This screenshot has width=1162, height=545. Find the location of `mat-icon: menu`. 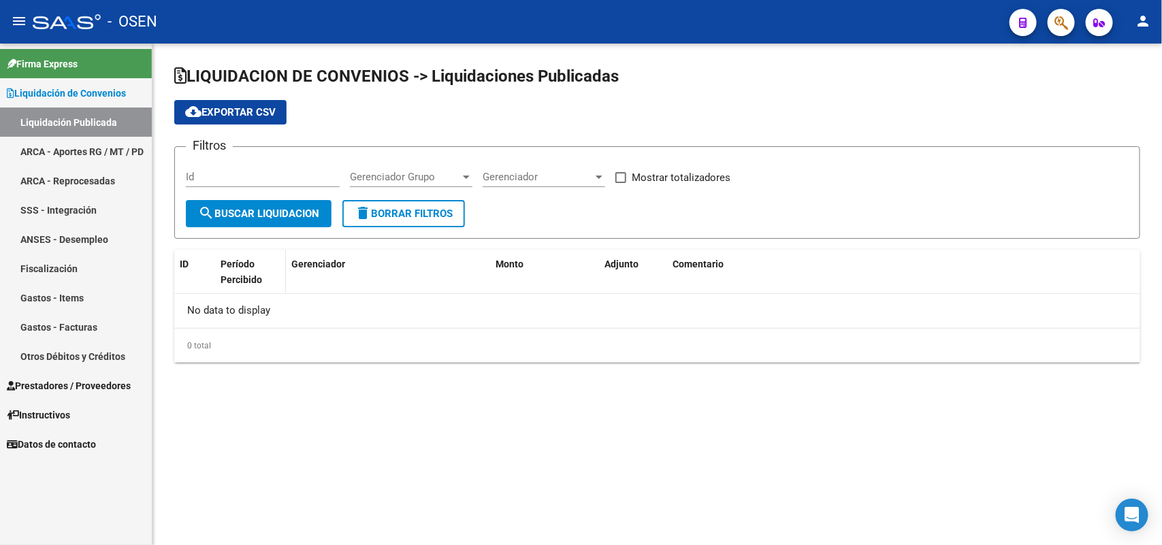

mat-icon: menu is located at coordinates (19, 21).